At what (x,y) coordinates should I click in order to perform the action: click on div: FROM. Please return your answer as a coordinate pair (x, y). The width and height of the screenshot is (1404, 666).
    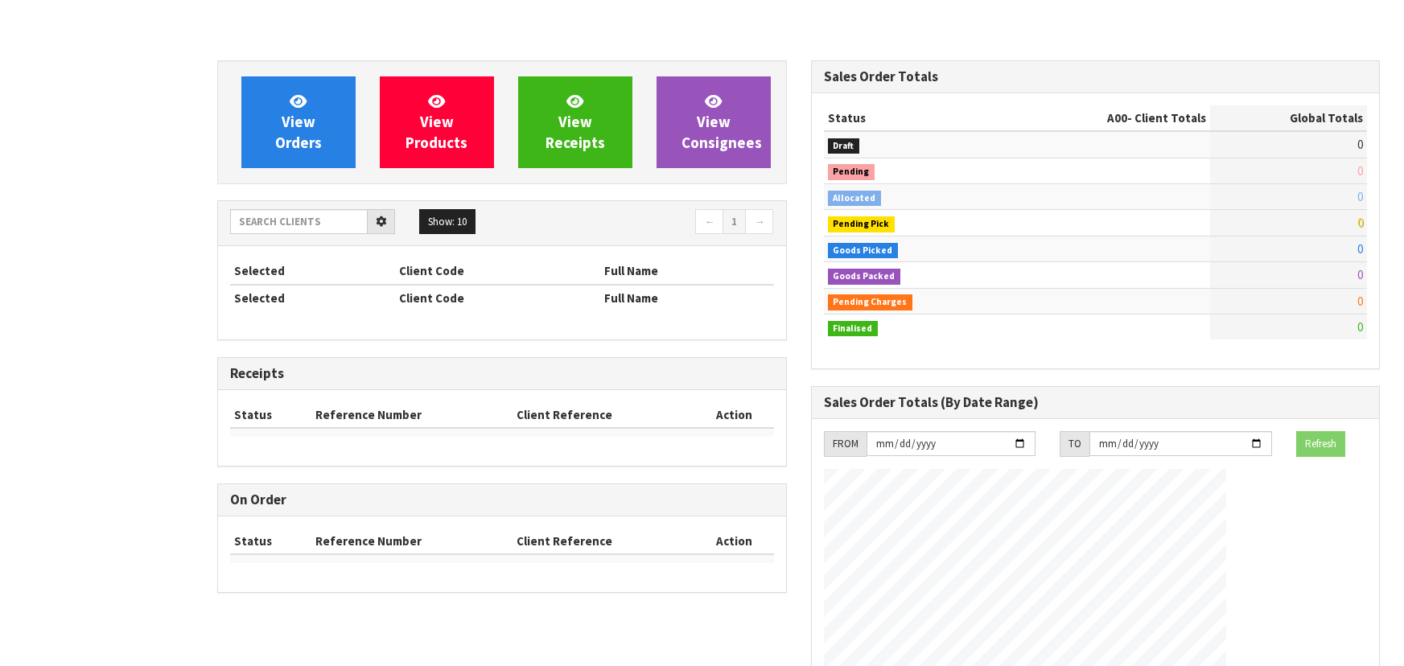
    Looking at the image, I should click on (845, 444).